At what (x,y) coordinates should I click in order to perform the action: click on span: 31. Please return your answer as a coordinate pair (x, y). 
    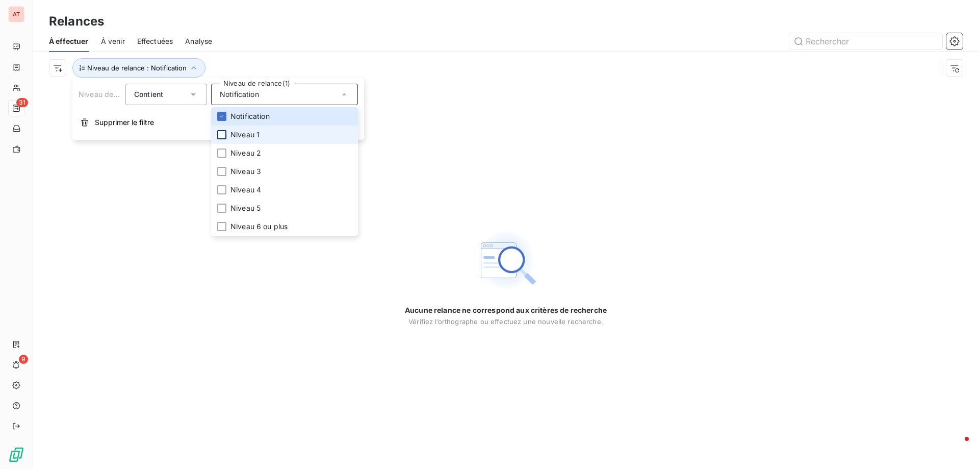
    Looking at the image, I should click on (22, 103).